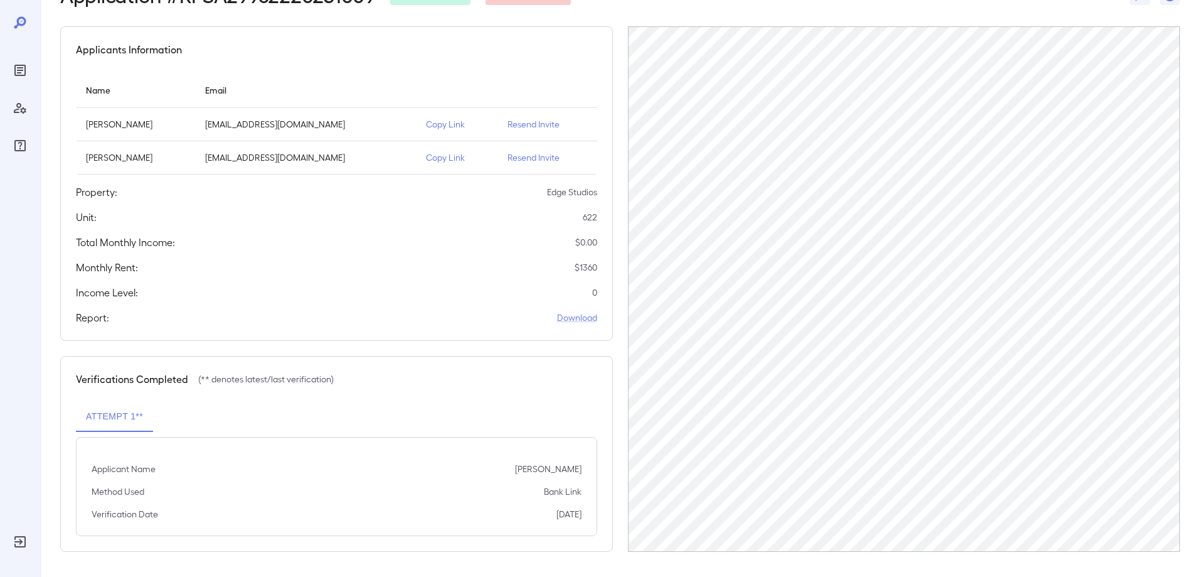 This screenshot has width=1195, height=577. What do you see at coordinates (124, 469) in the screenshot?
I see `p: Applicant Name` at bounding box center [124, 469].